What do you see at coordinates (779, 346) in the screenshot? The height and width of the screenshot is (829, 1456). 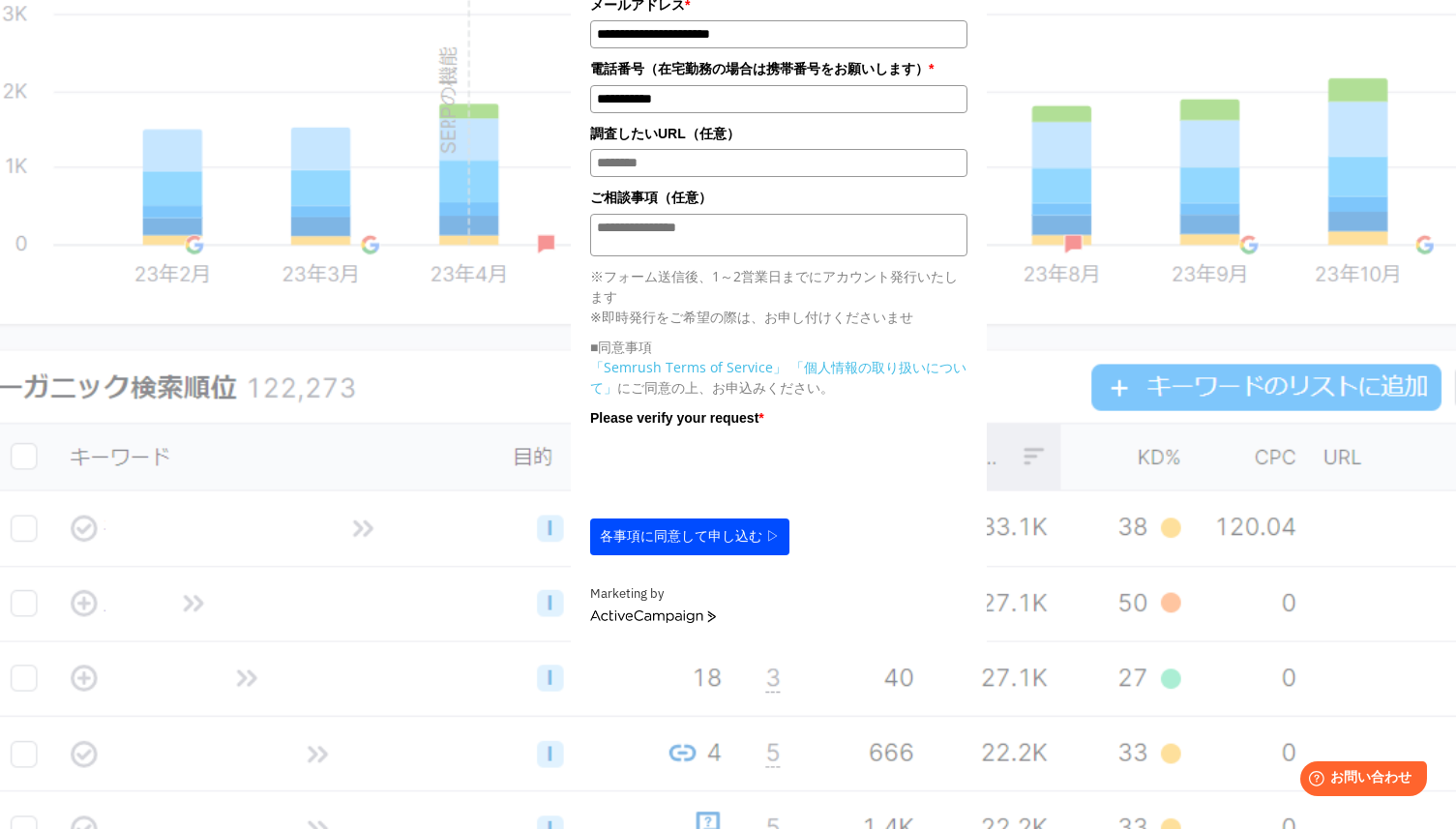 I see `p: ■同意事項` at bounding box center [779, 346].